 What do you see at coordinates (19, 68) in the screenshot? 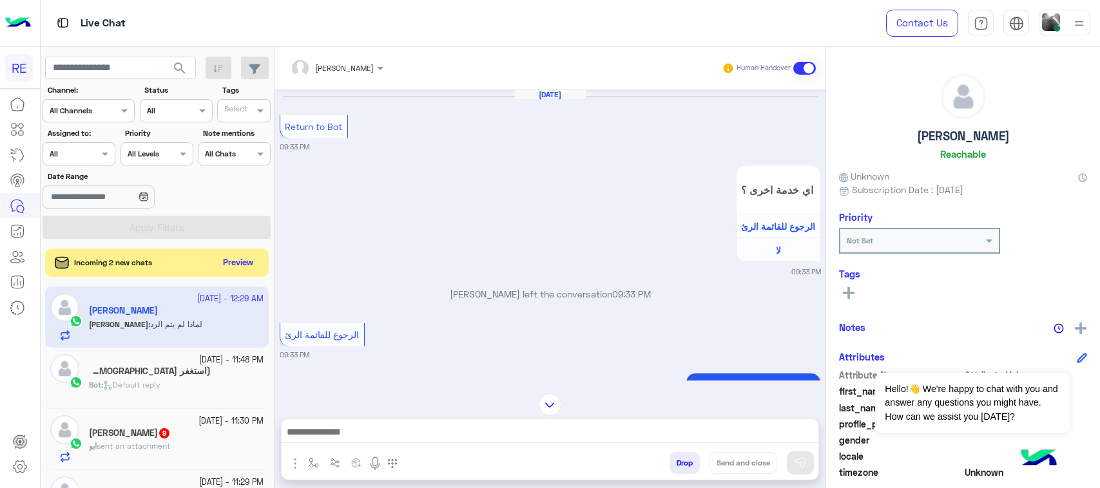
I see `div: RE` at bounding box center [19, 68].